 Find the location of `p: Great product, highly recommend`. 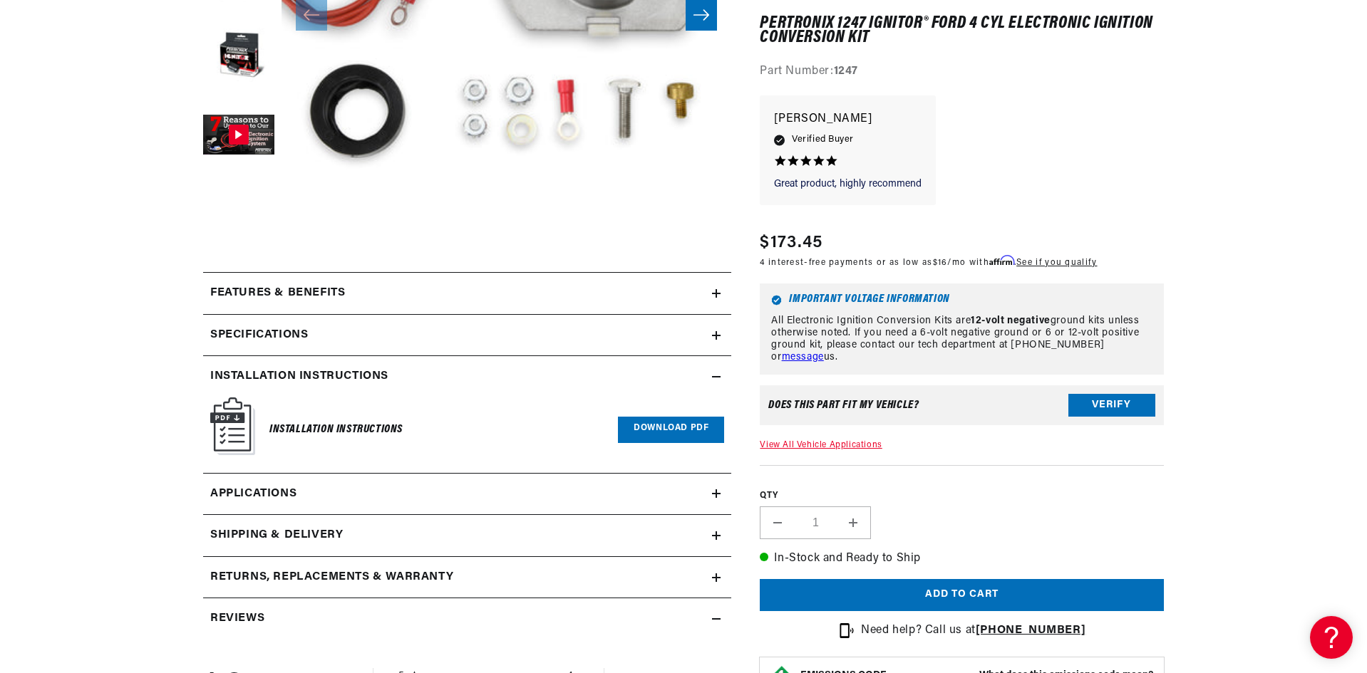

p: Great product, highly recommend is located at coordinates (847, 185).